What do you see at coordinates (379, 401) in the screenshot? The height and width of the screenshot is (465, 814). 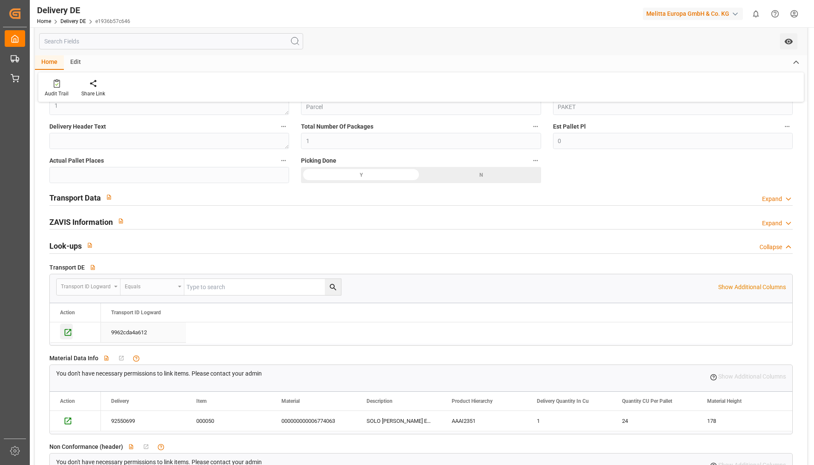 I see `span: Description` at bounding box center [379, 401].